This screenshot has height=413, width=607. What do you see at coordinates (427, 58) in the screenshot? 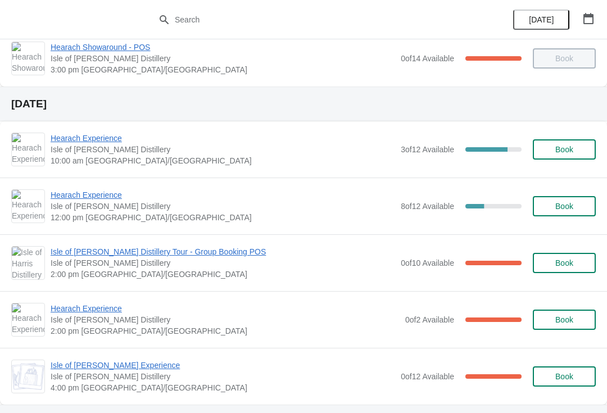
I see `span: 0 of 14 Available` at bounding box center [427, 58].